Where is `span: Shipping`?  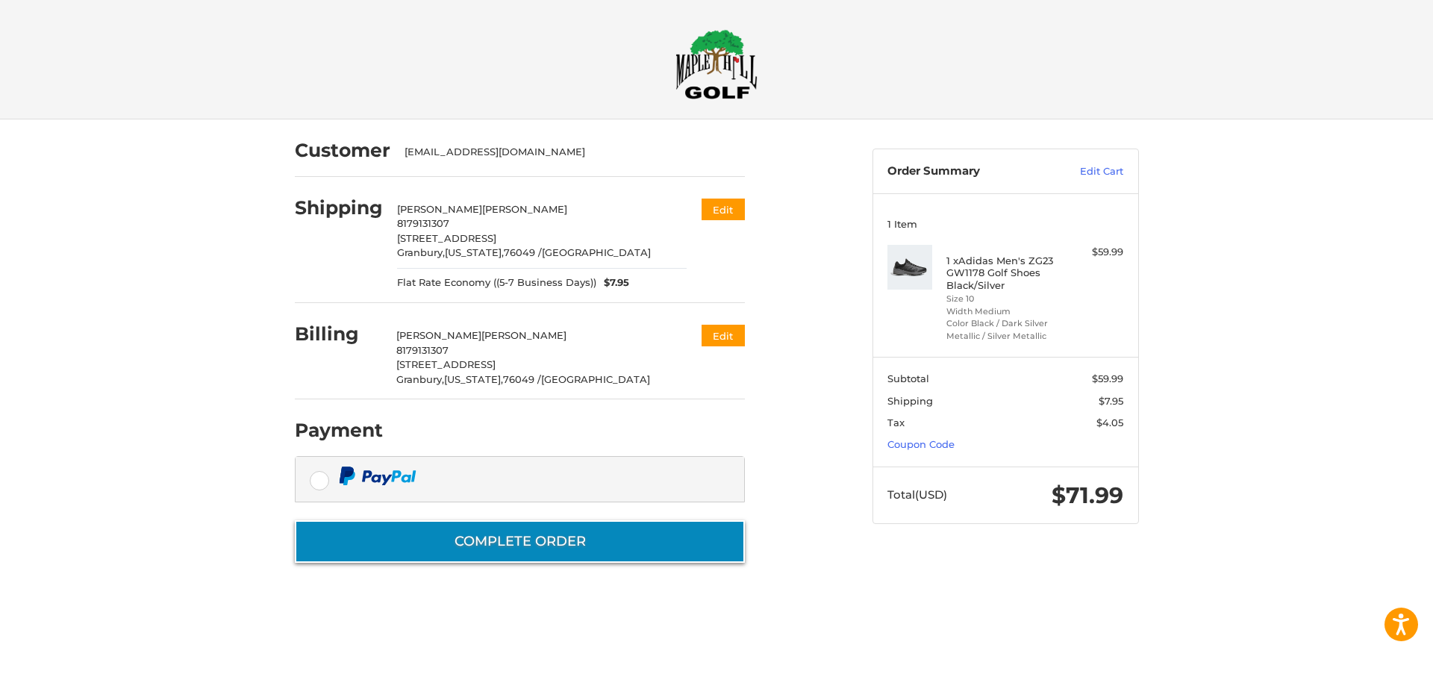 span: Shipping is located at coordinates (910, 401).